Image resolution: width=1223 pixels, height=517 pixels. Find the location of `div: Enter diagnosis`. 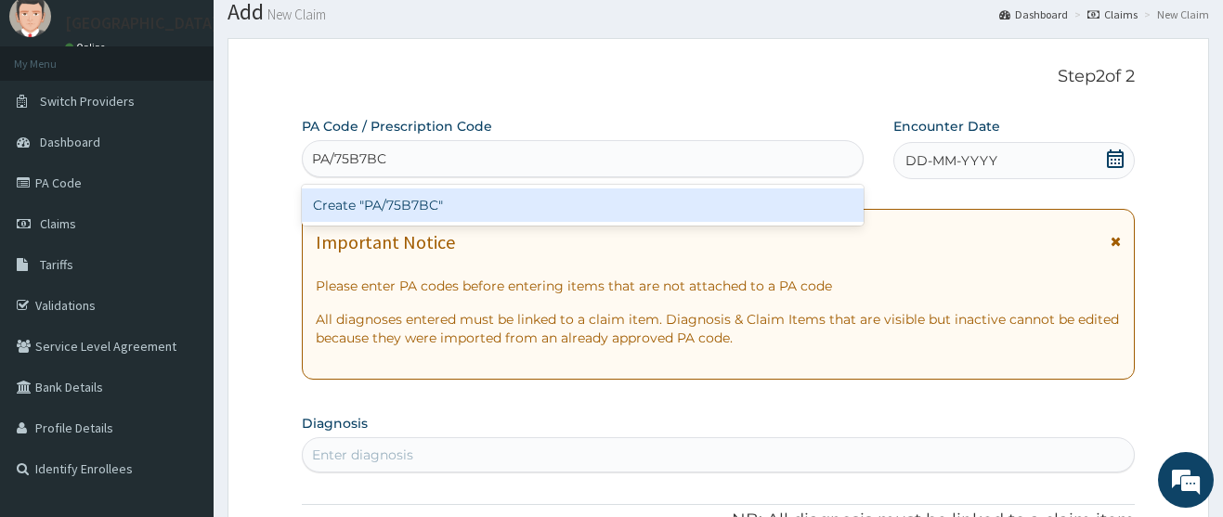

div: Enter diagnosis is located at coordinates (362, 455).